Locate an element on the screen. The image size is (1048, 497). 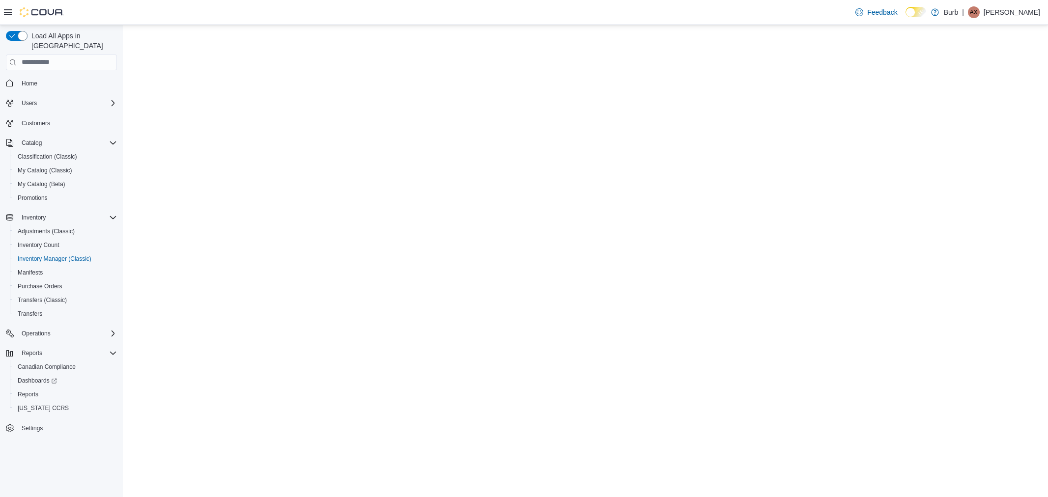
a: Canadian Compliance is located at coordinates (47, 367).